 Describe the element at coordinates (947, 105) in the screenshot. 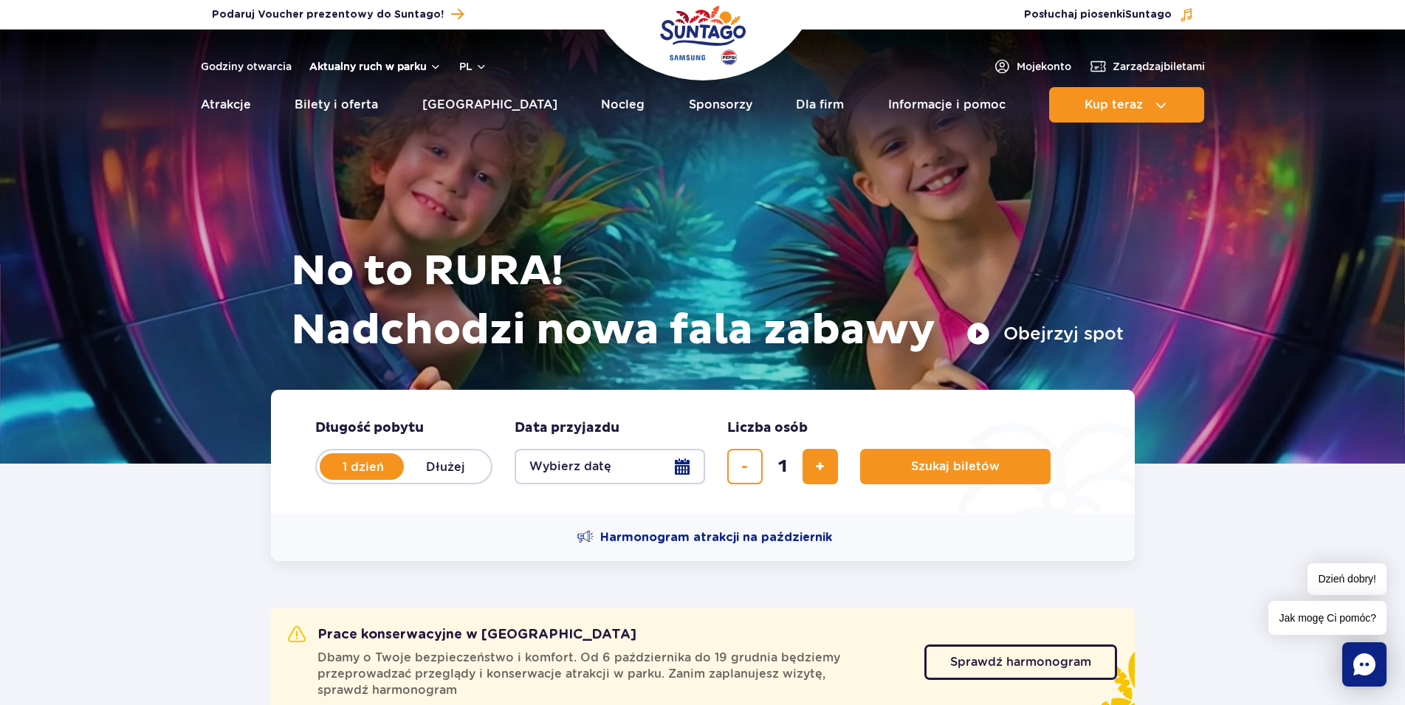

I see `a: Informacje i pomoc` at that location.